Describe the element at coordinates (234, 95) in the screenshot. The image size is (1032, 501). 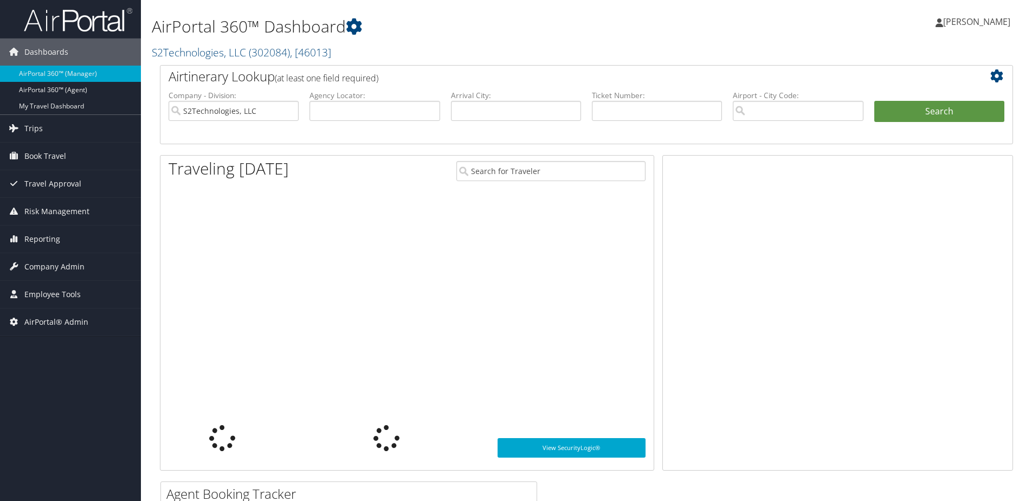
I see `label: Company - Division:` at that location.